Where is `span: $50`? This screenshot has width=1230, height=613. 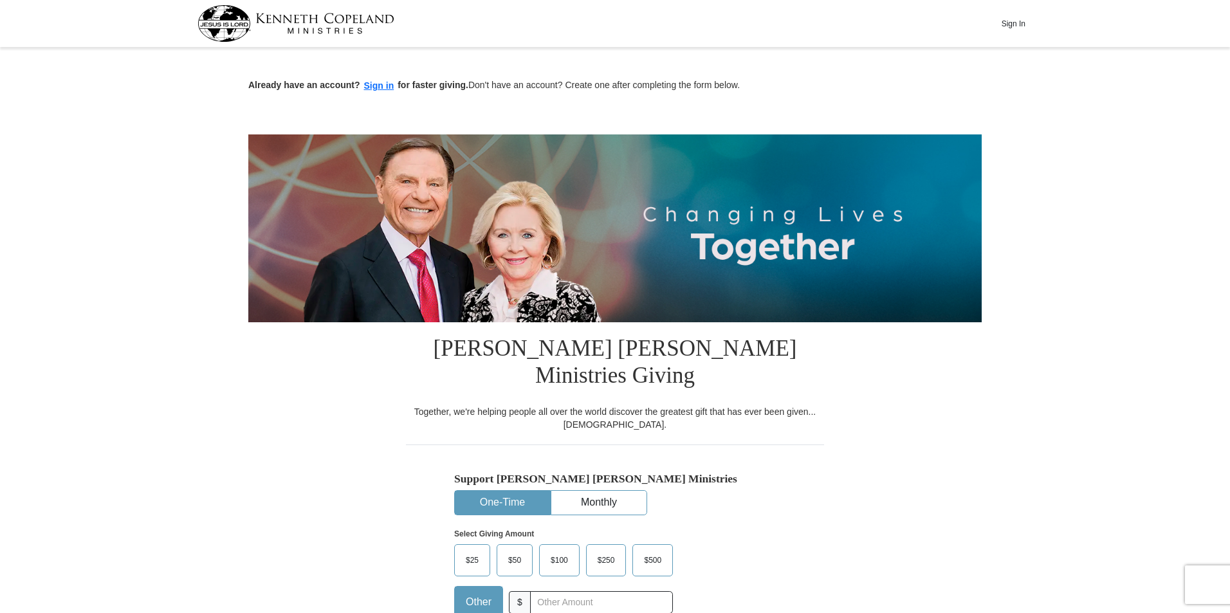
span: $50 is located at coordinates (515, 560).